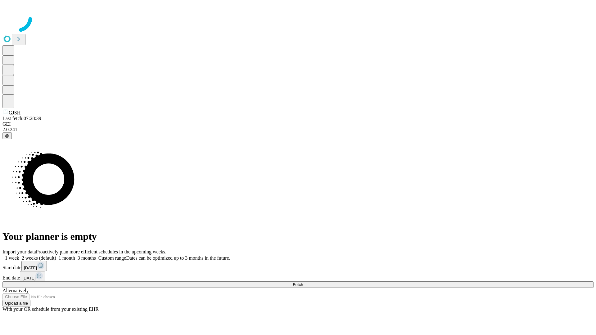 Image resolution: width=596 pixels, height=335 pixels. I want to click on span: Custom range, so click(112, 258).